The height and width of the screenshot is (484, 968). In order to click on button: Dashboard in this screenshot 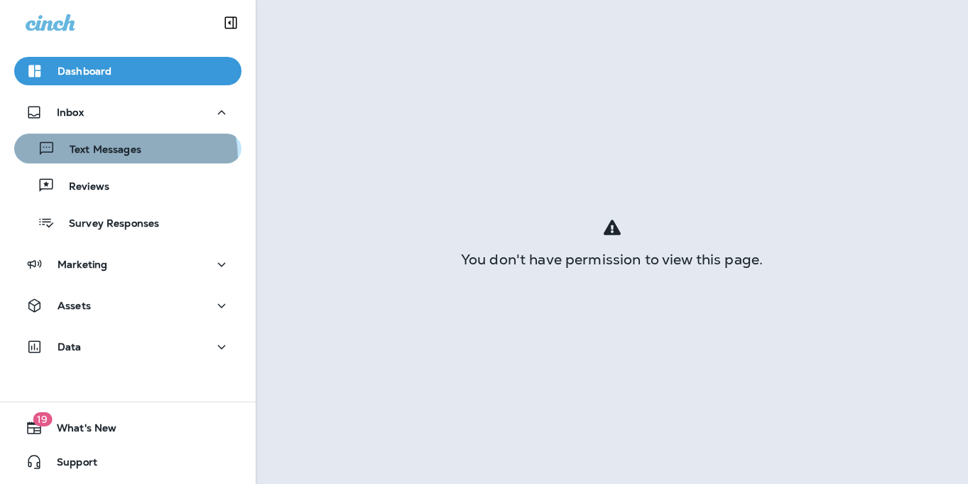, I will do `click(128, 71)`.